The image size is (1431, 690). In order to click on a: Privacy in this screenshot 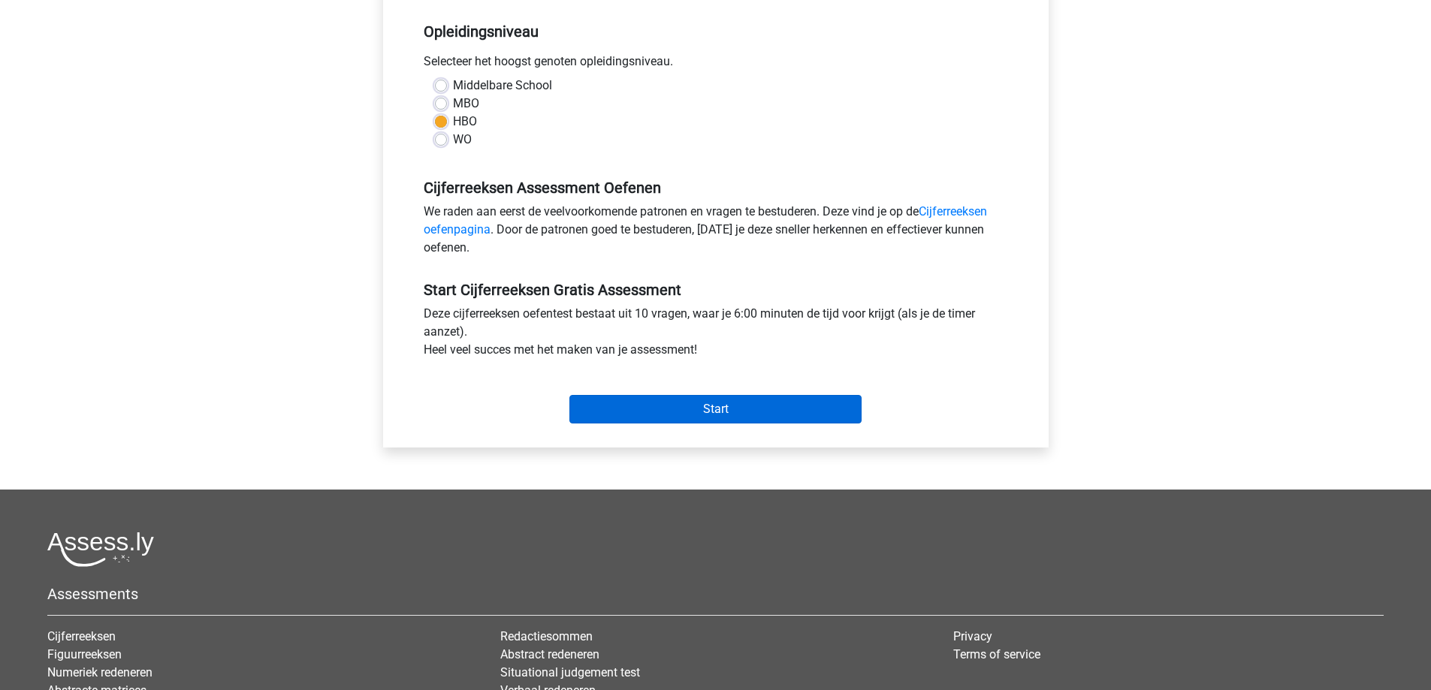, I will do `click(973, 636)`.